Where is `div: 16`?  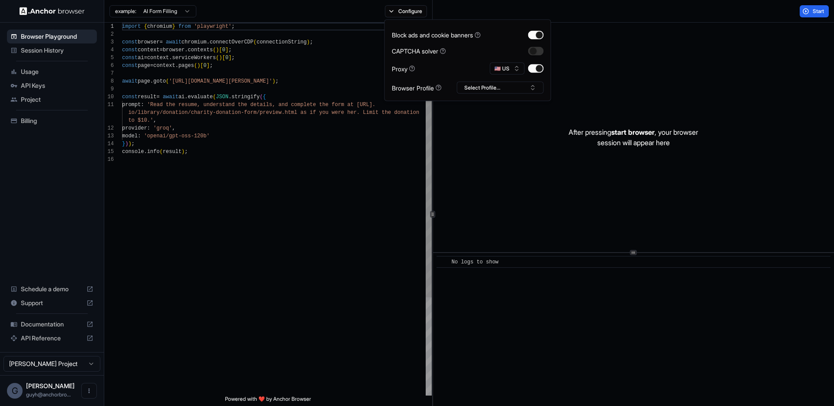 div: 16 is located at coordinates (109, 159).